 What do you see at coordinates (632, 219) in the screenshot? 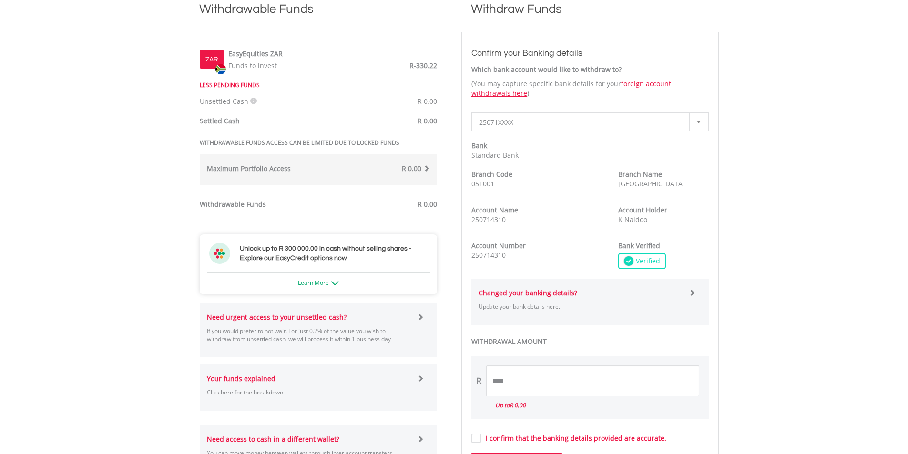
I see `span: K Naidoo` at bounding box center [632, 219].